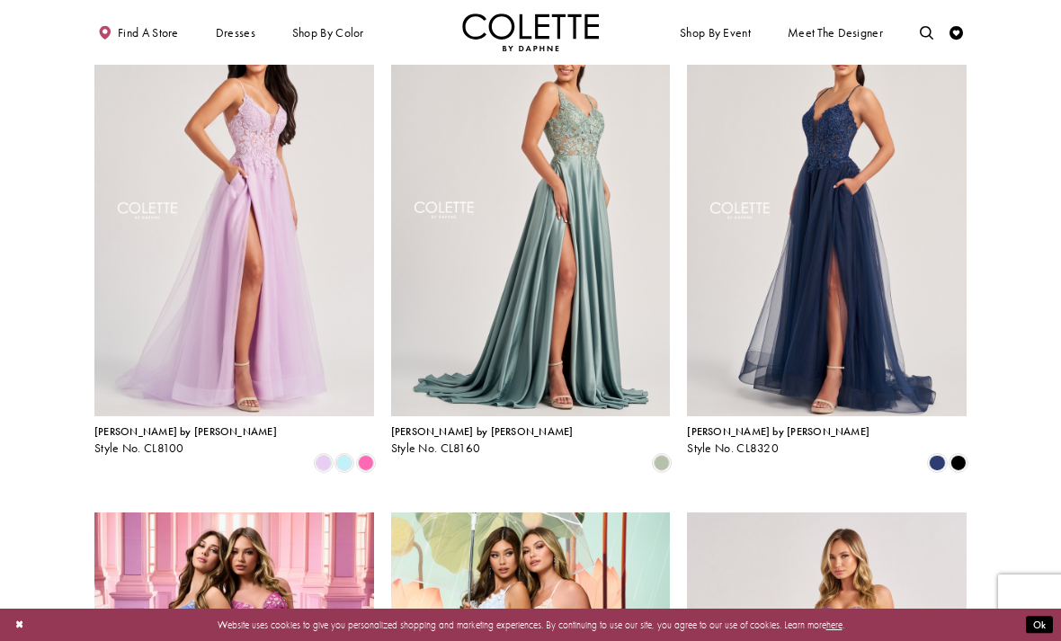 The height and width of the screenshot is (641, 1061). What do you see at coordinates (956, 32) in the screenshot?
I see `a: Check Wishlist` at bounding box center [956, 32].